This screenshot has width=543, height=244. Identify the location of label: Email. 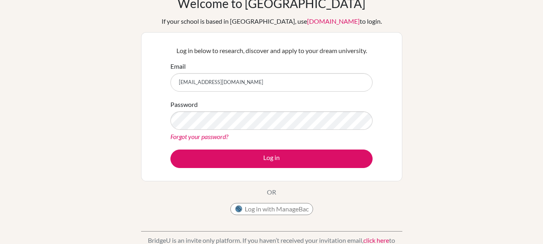
(178, 66).